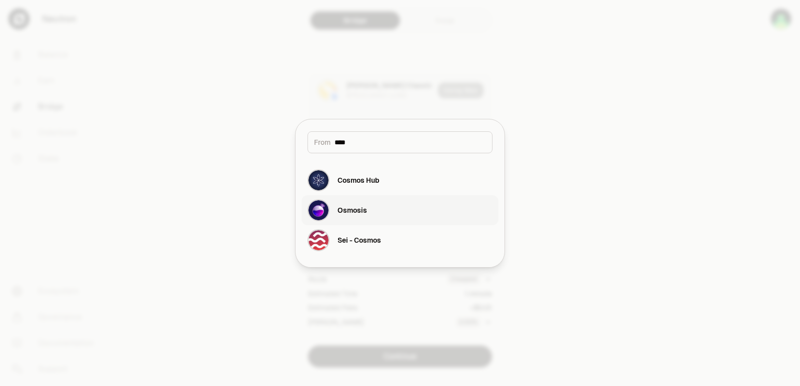 This screenshot has height=386, width=800. What do you see at coordinates (318, 180) in the screenshot?
I see `img: Cosmos Hub Logo` at bounding box center [318, 180].